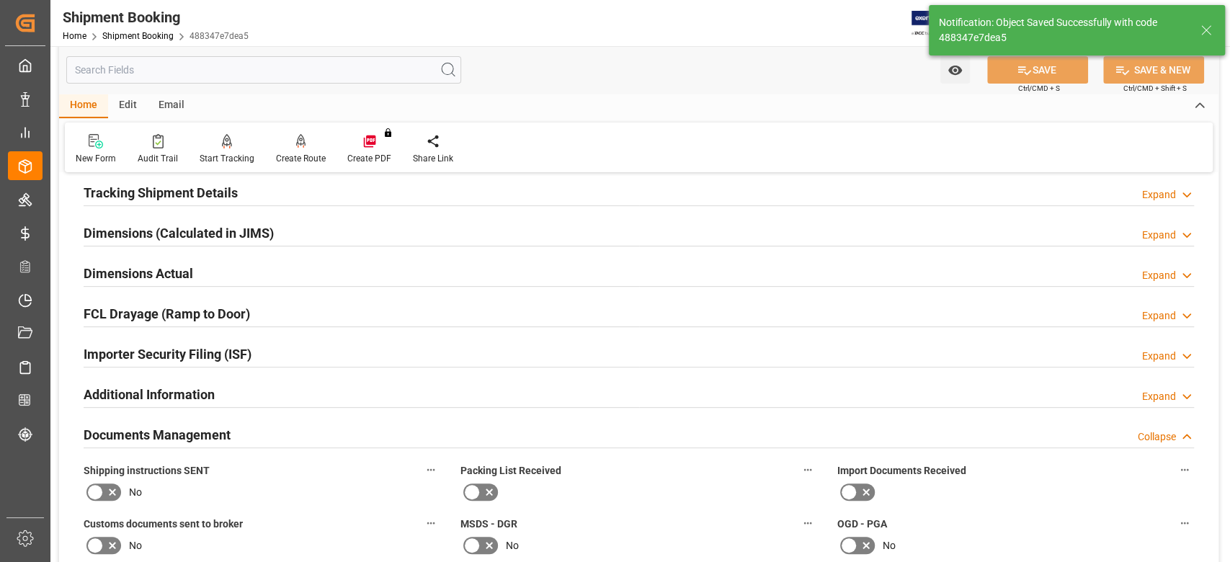 The width and height of the screenshot is (1230, 562). I want to click on h2: Documents Management, so click(157, 435).